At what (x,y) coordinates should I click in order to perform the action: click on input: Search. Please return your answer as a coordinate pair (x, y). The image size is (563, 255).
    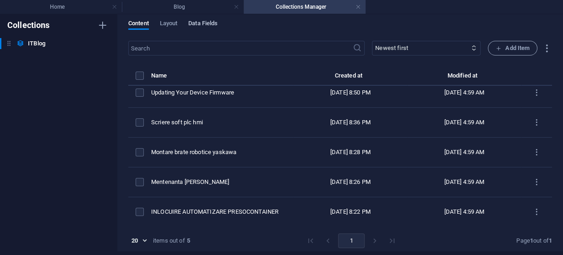
    Looking at the image, I should click on (241, 48).